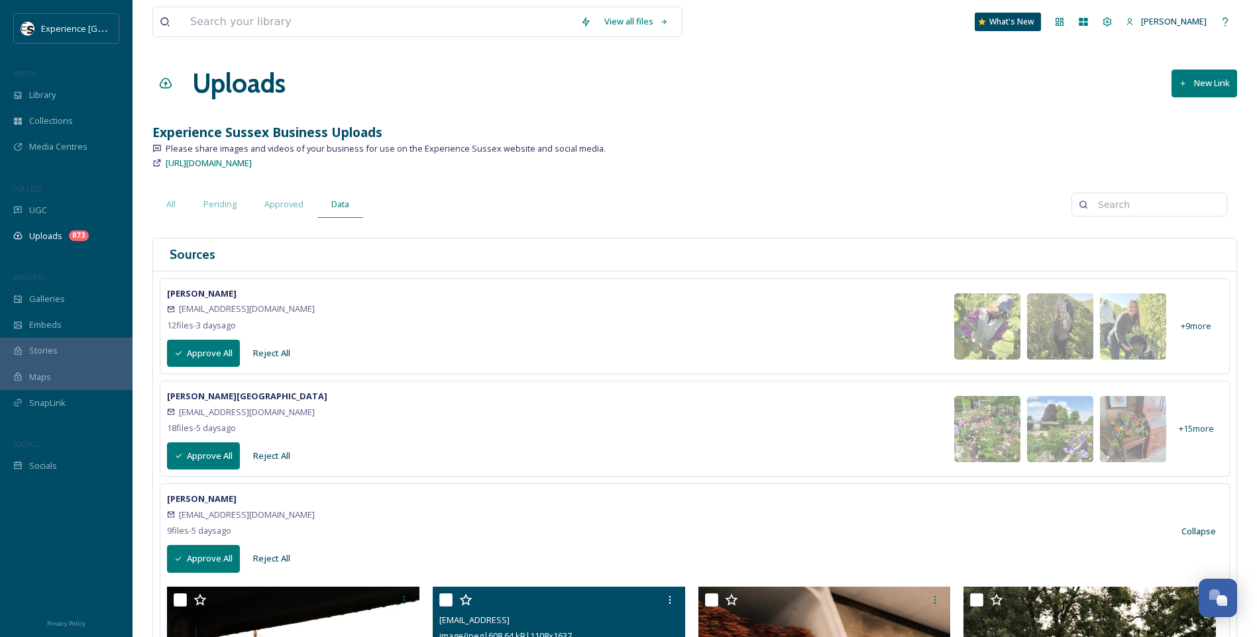 This screenshot has height=637, width=1257. Describe the element at coordinates (43, 350) in the screenshot. I see `span: Stories` at that location.